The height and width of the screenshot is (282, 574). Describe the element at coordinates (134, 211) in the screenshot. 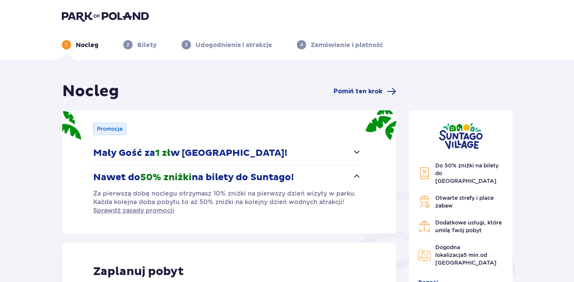

I see `span: Sprawdź zasady promocji` at that location.